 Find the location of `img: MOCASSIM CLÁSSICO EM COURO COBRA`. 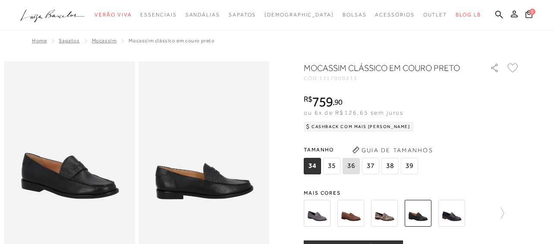

img: MOCASSIM CLÁSSICO EM COURO COBRA is located at coordinates (385, 213).